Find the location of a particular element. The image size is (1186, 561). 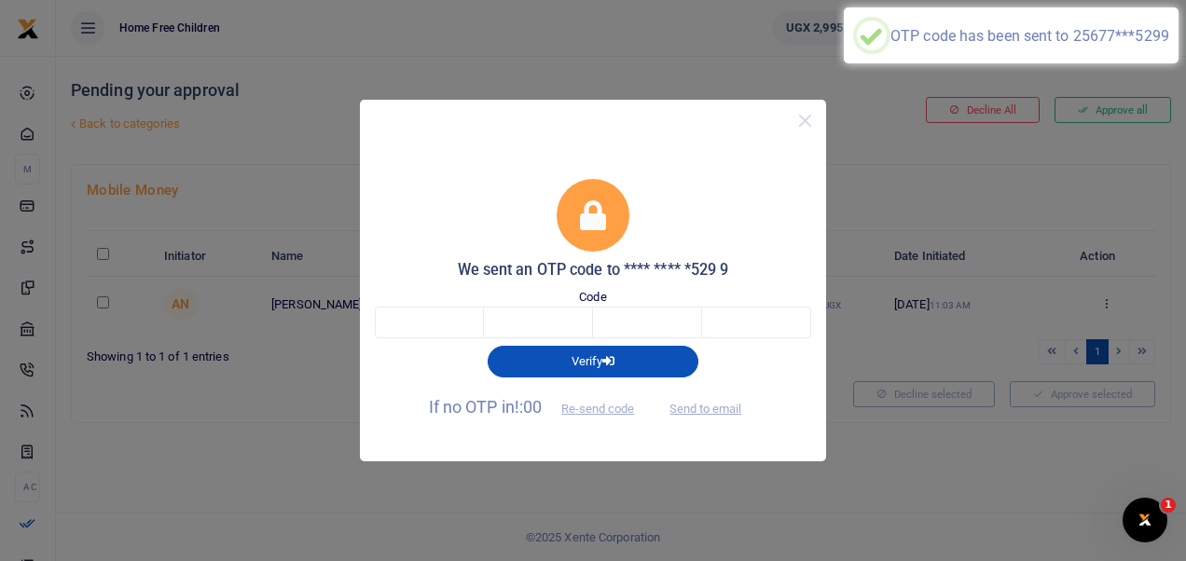

span: If no OTP in is located at coordinates (540, 407).